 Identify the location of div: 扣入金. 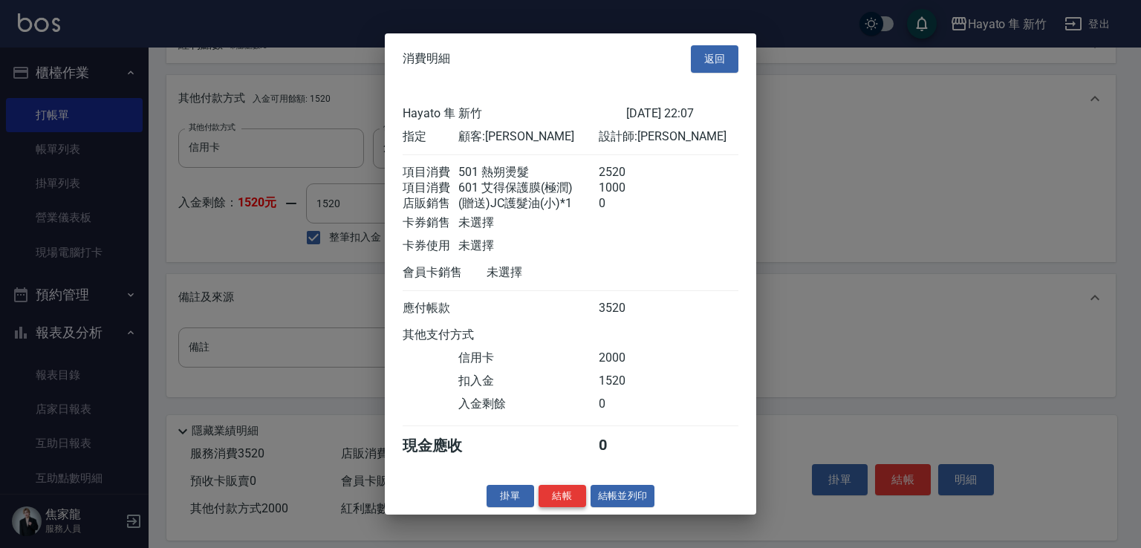
(528, 380).